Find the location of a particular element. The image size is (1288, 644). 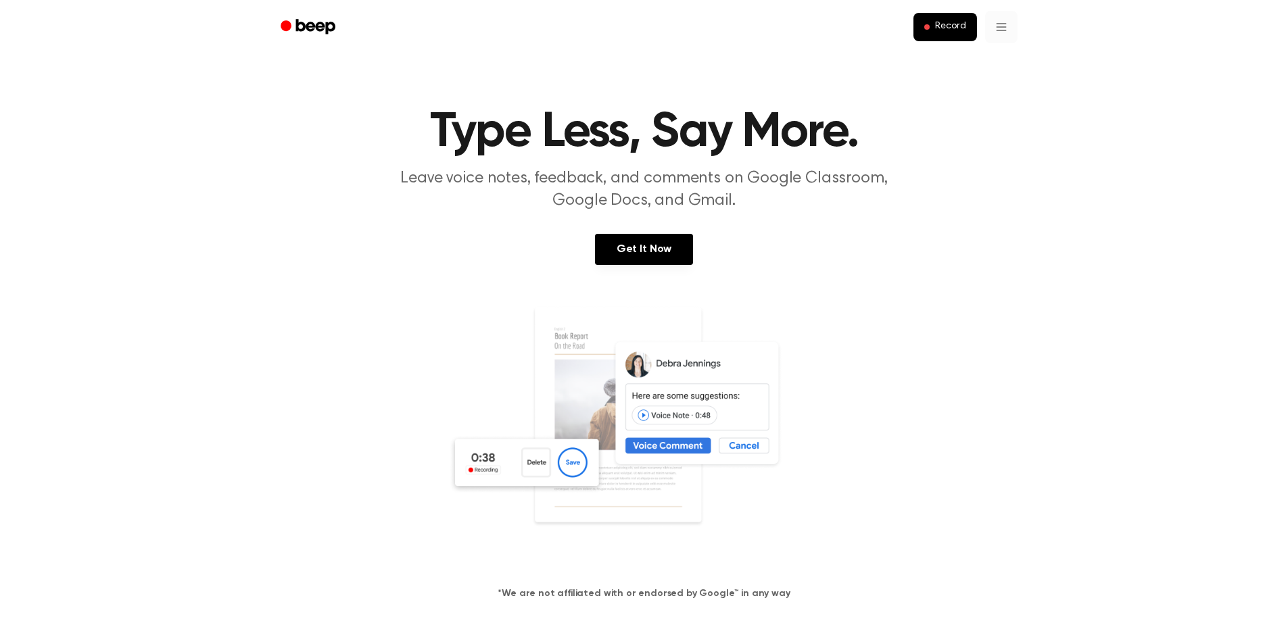

button: Record is located at coordinates (944, 27).